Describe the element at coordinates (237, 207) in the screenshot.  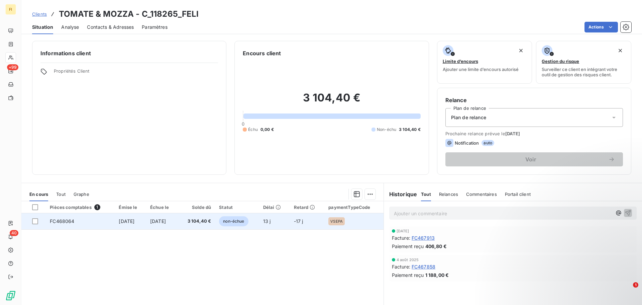
I see `div: Statut` at that location.